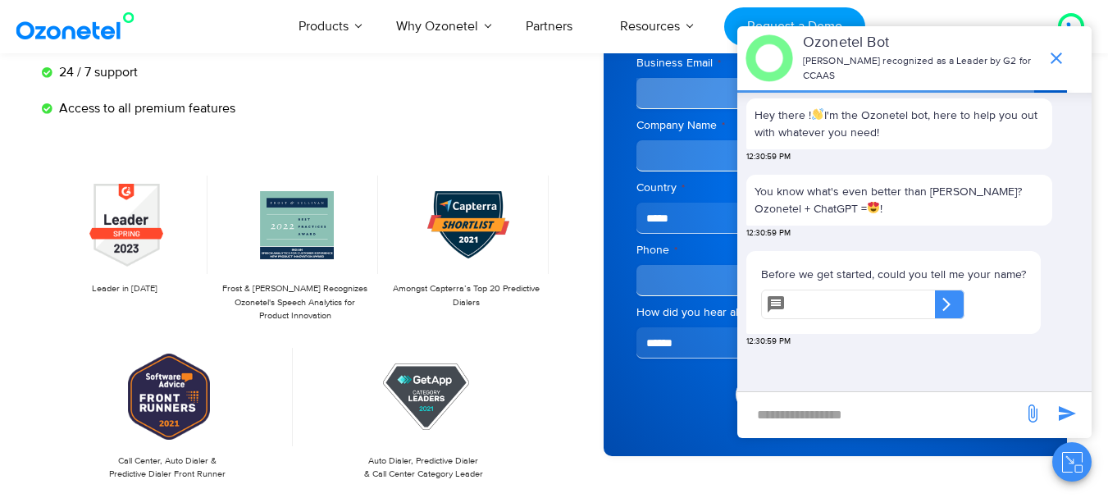  Describe the element at coordinates (1056, 58) in the screenshot. I see `span: end chat or minimize` at that location.